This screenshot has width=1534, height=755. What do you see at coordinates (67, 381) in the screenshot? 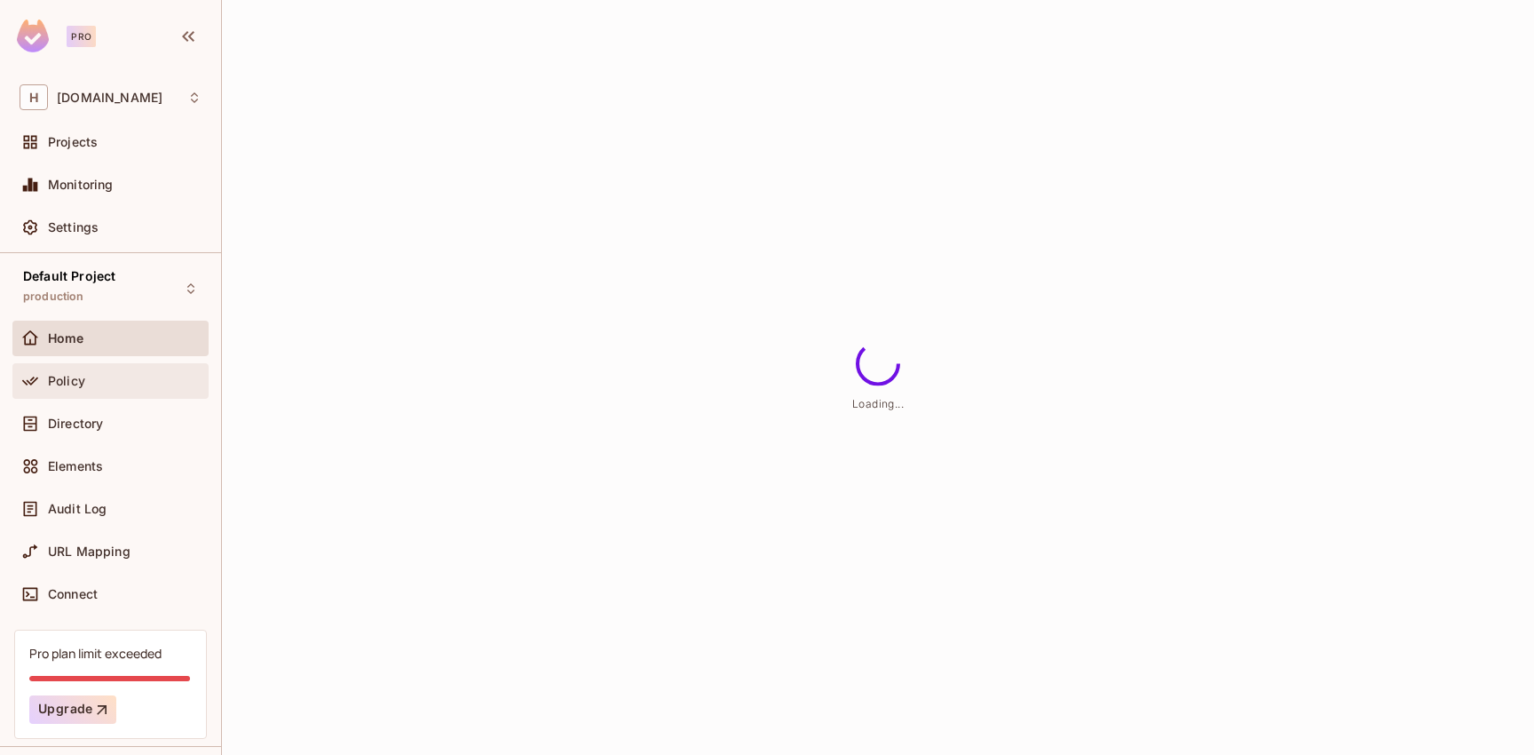
I see `span: Policy` at bounding box center [67, 381].